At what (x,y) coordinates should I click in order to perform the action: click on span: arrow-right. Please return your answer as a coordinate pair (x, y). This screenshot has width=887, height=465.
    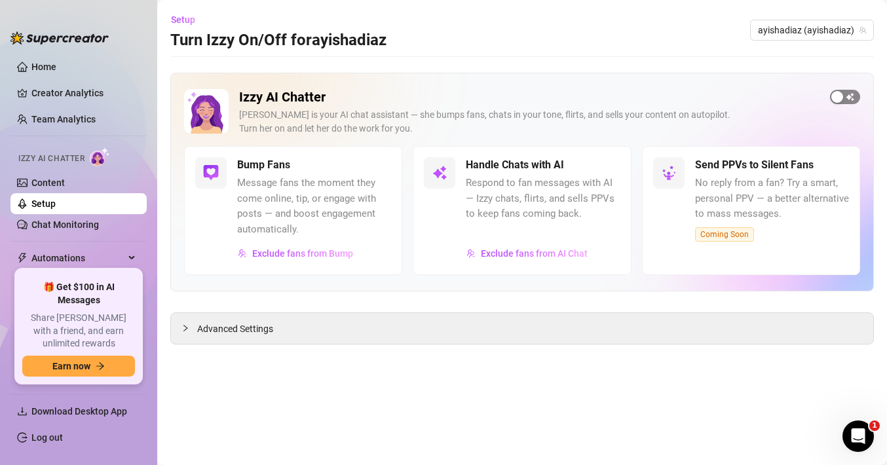
    Looking at the image, I should click on (100, 366).